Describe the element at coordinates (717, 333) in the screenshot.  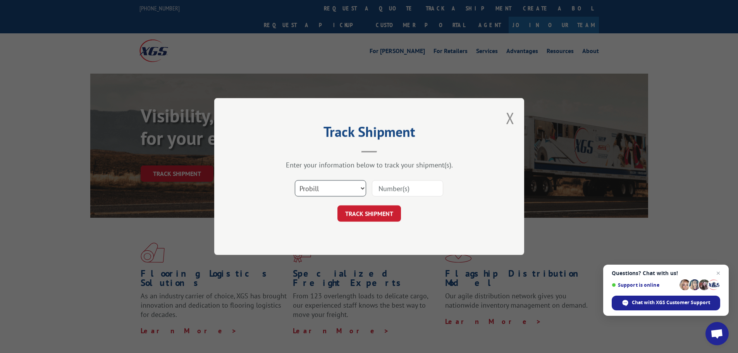
I see `a: Open chat` at that location.